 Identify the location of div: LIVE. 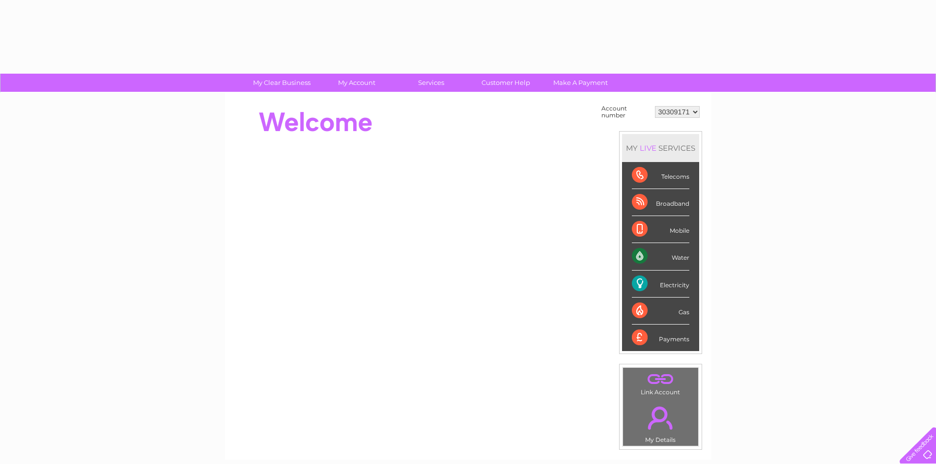
(648, 148).